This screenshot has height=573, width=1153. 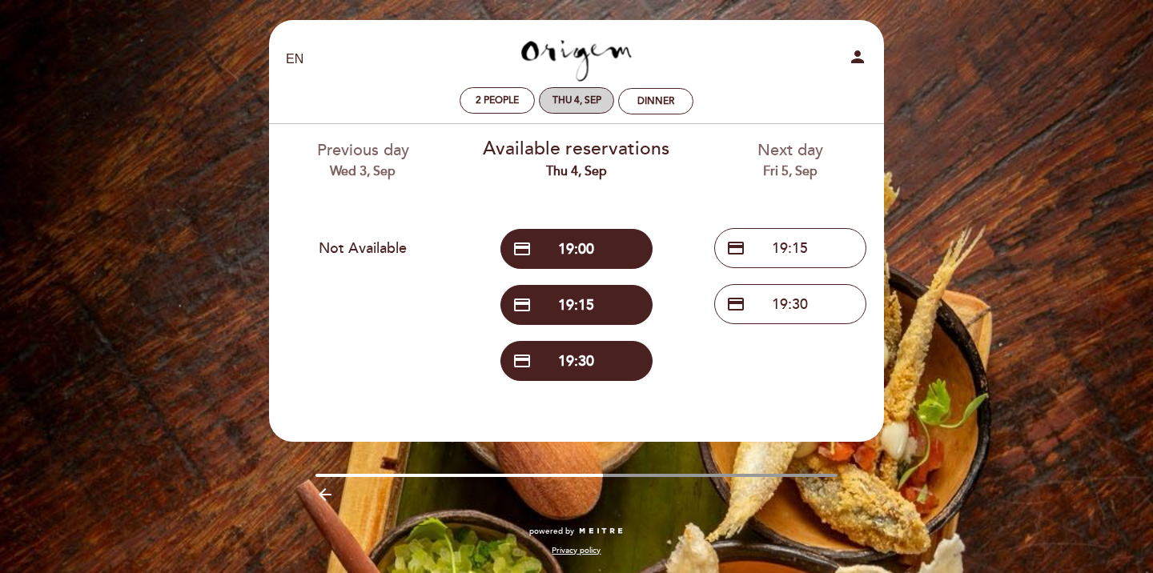 I want to click on i: person, so click(x=858, y=57).